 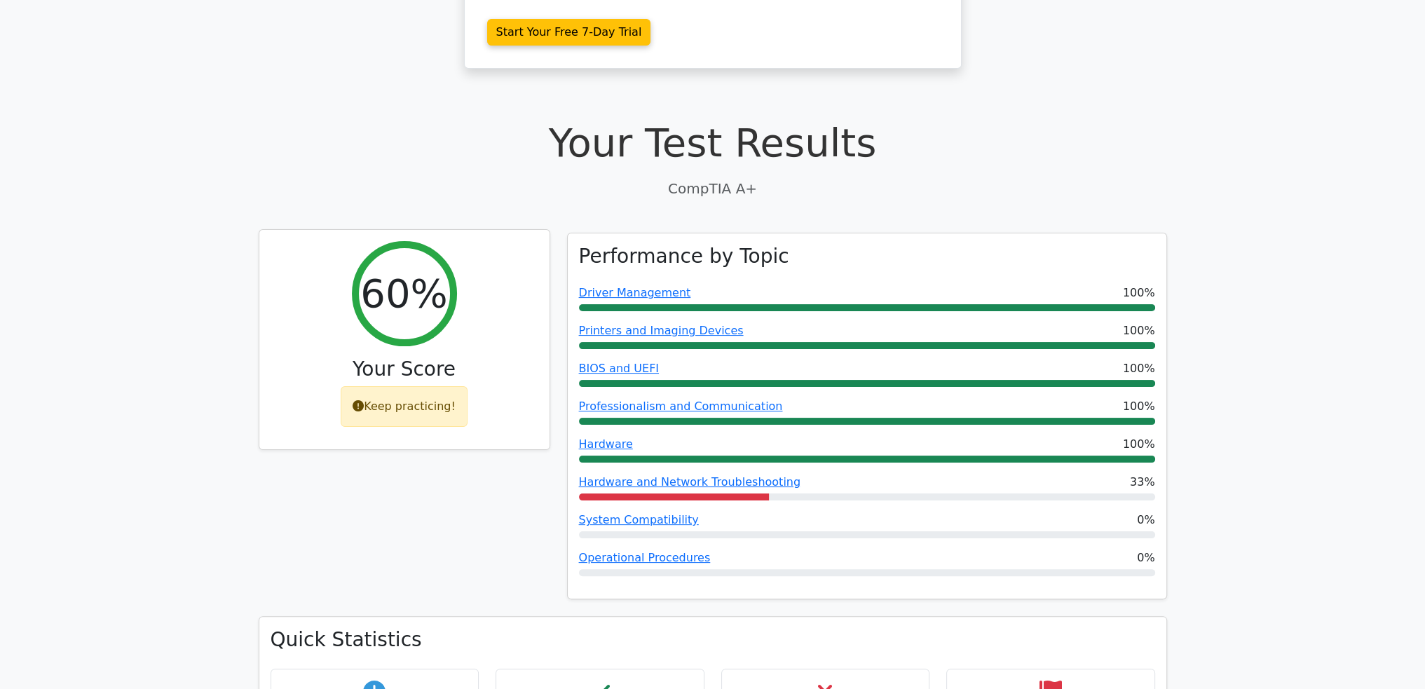 I want to click on h2: 60%, so click(x=404, y=293).